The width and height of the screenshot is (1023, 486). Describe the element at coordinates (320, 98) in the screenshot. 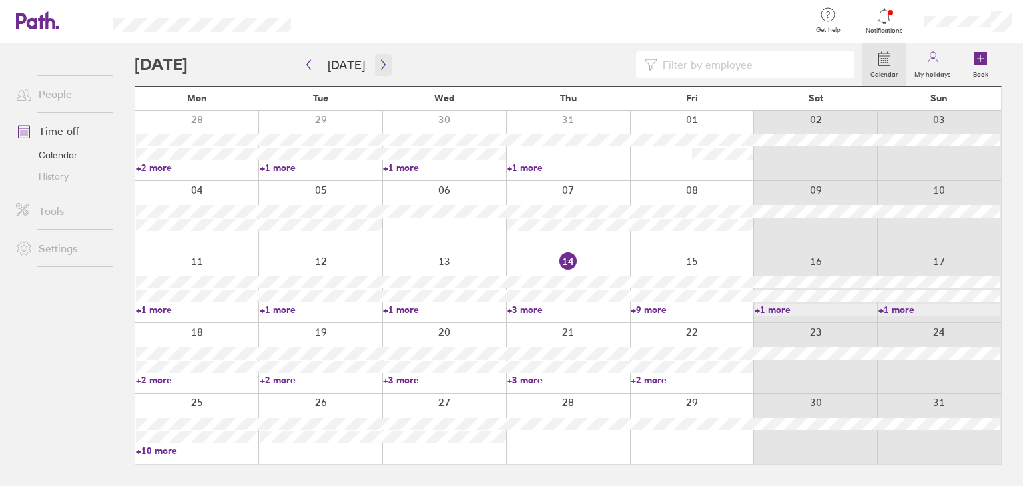

I see `span: Tue` at that location.